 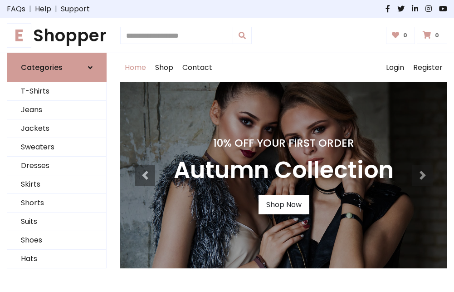 I want to click on a: T-Shirts, so click(x=57, y=91).